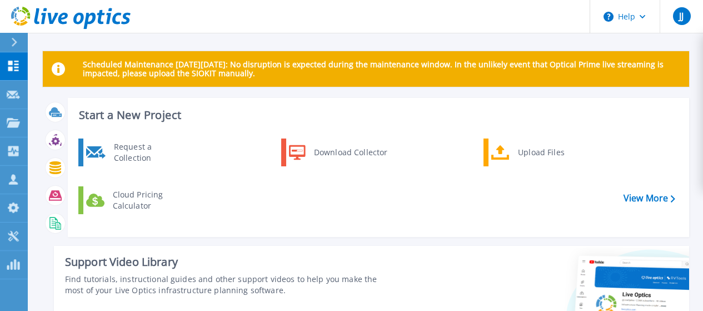 This screenshot has width=703, height=311. I want to click on h3: Start a New Project, so click(377, 115).